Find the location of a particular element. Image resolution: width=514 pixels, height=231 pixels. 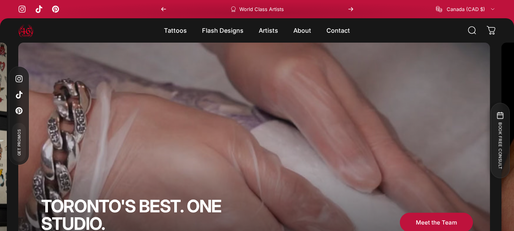

nav: Primary is located at coordinates (257, 30).